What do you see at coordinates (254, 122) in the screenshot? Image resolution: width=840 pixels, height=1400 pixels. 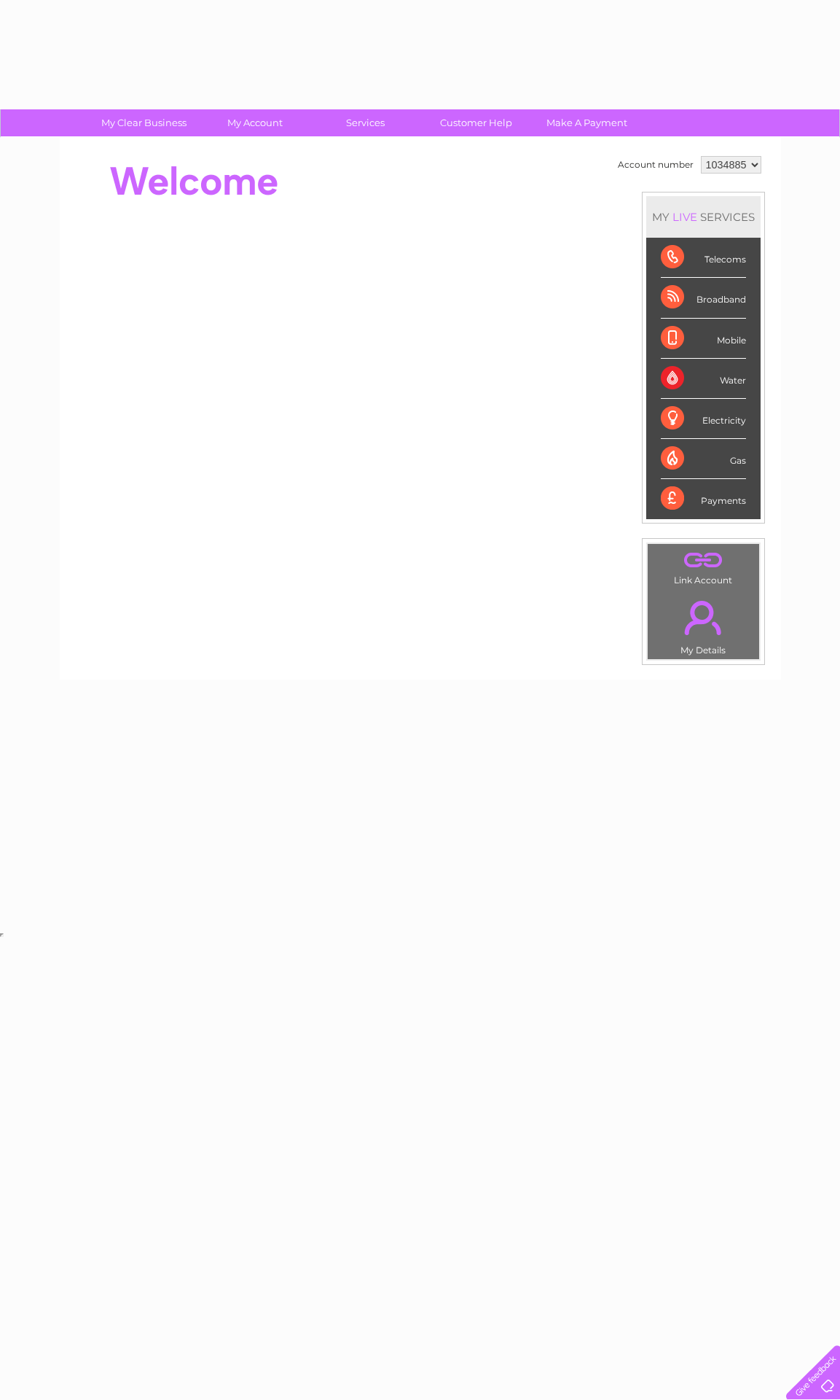 I see `a: My Account` at bounding box center [254, 122].